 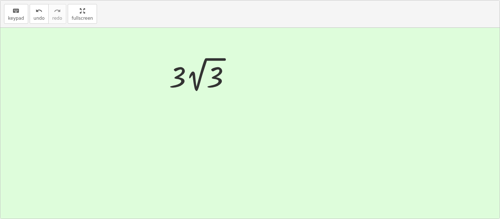 What do you see at coordinates (82, 18) in the screenshot?
I see `span: fullscreen` at bounding box center [82, 18].